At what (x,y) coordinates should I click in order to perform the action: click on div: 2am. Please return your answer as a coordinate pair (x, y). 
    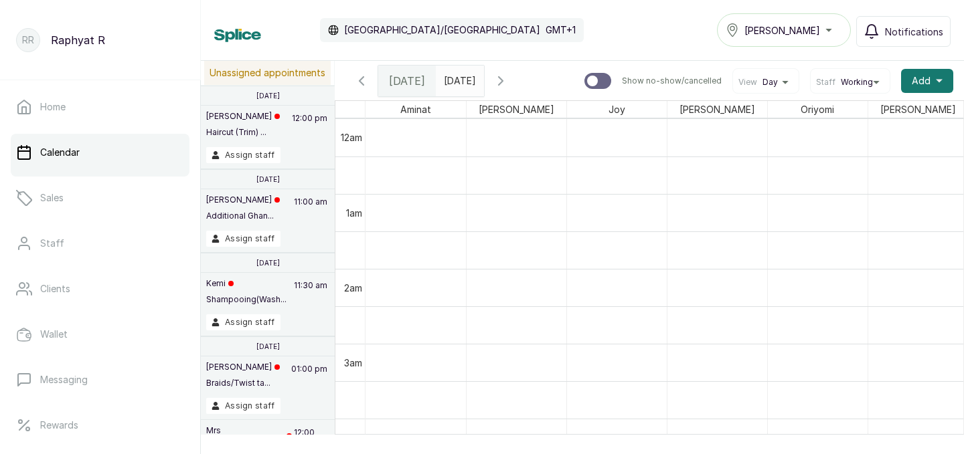
    Looking at the image, I should click on (353, 288).